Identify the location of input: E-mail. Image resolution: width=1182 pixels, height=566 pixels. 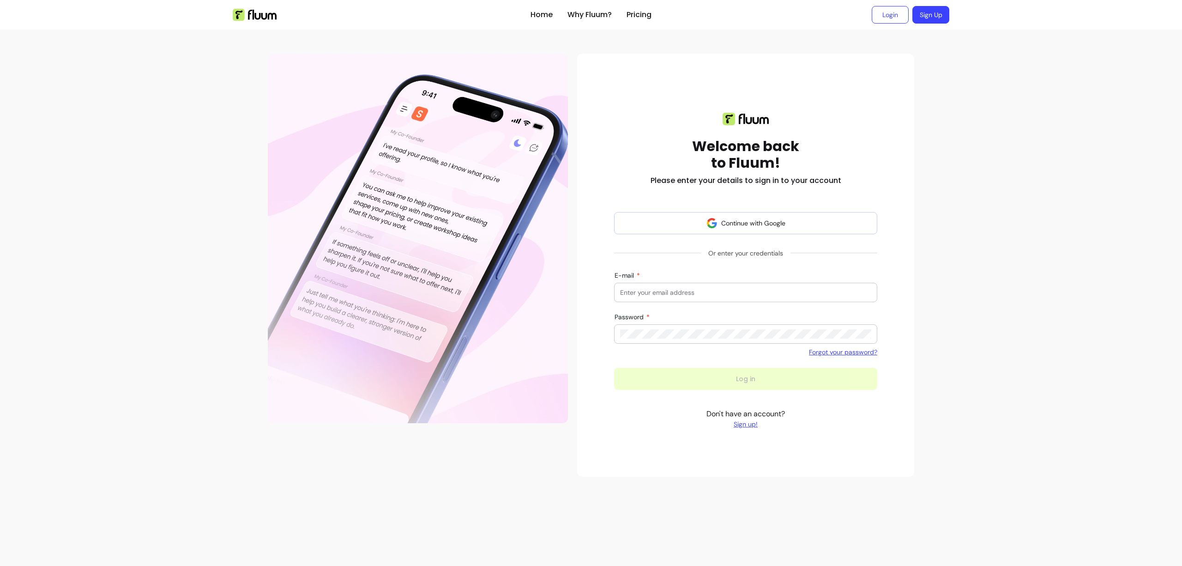
(746, 292).